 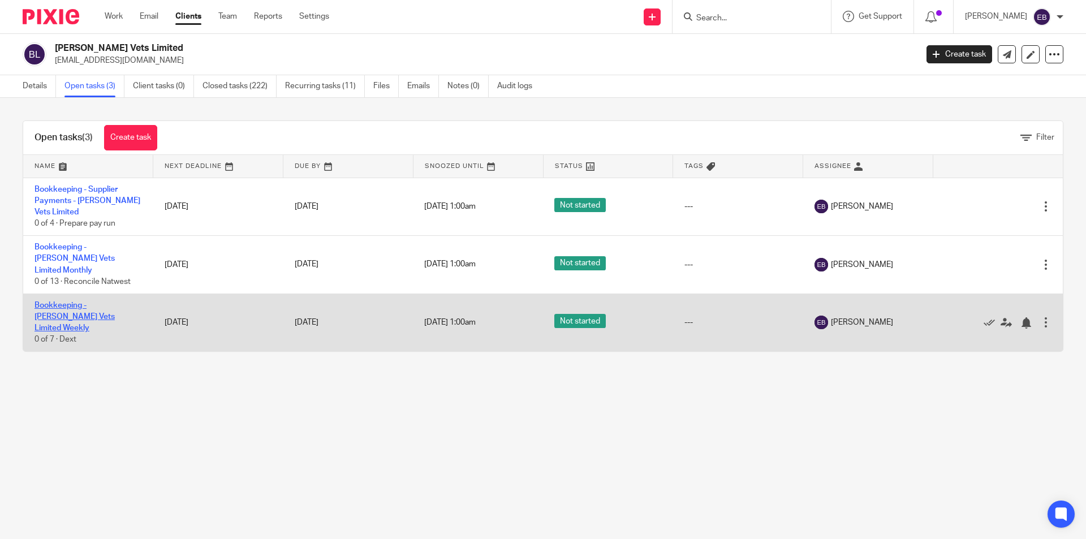 I want to click on img: Pixie, so click(x=51, y=16).